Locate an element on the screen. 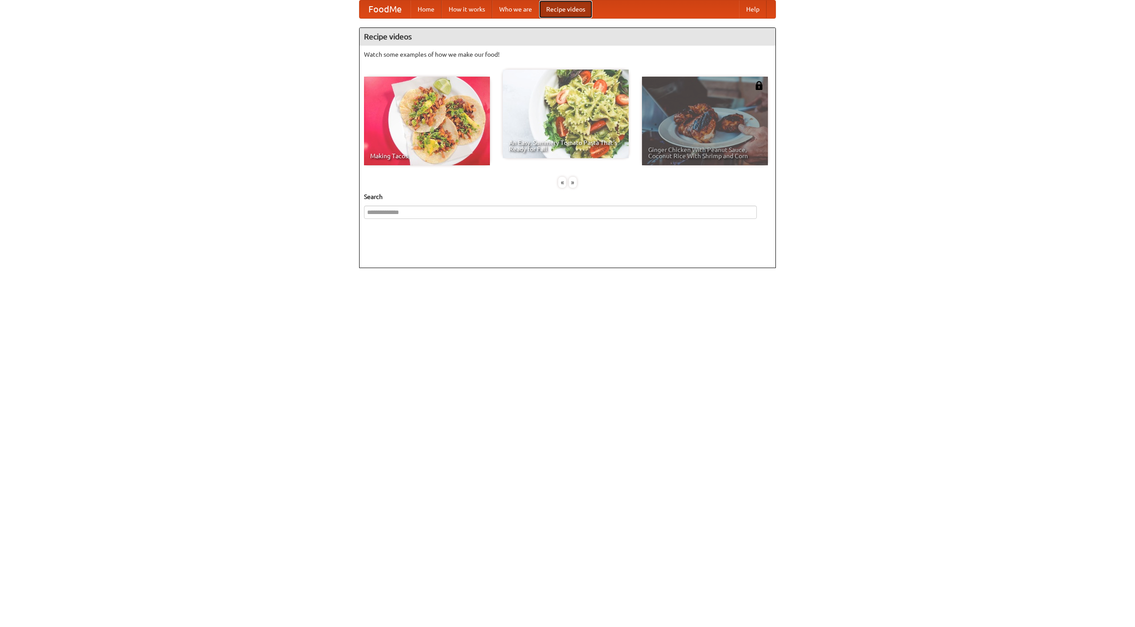 The height and width of the screenshot is (627, 1135). a: An Easy, Summery Tomato Pasta That's Ready for Fall is located at coordinates (566, 114).